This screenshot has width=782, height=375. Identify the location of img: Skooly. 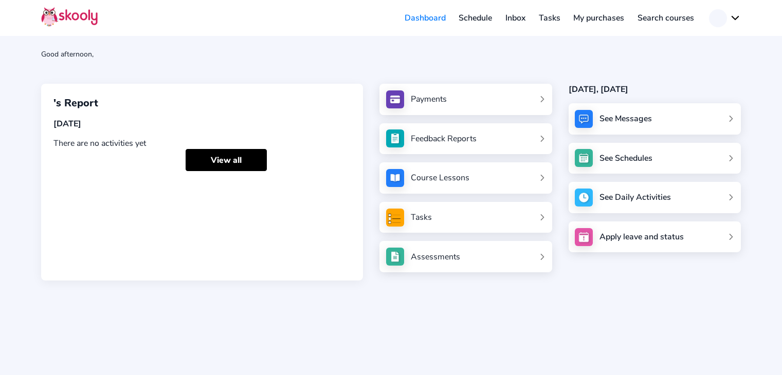
(69, 16).